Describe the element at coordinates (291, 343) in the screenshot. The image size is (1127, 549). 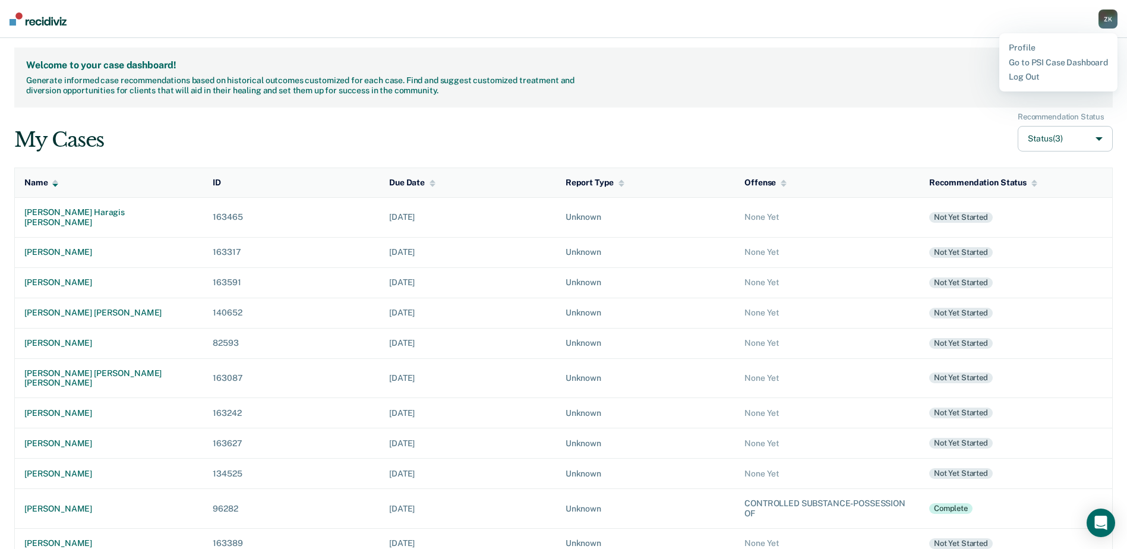
I see `td: 82593` at that location.